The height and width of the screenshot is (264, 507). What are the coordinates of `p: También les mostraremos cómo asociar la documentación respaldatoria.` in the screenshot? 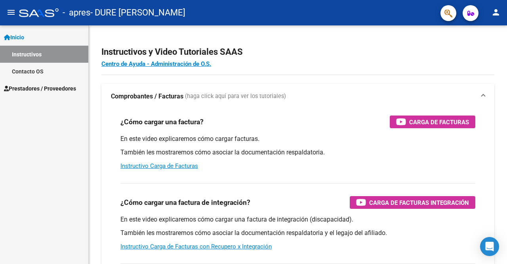 It's located at (298, 152).